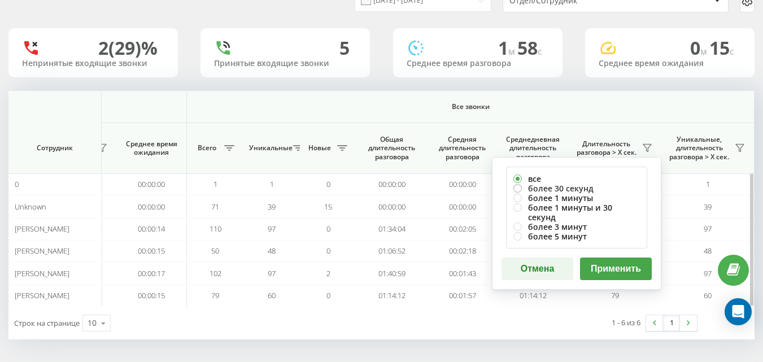 The width and height of the screenshot is (763, 362). Describe the element at coordinates (93, 63) in the screenshot. I see `div: Непринятые входящие звонки` at that location.